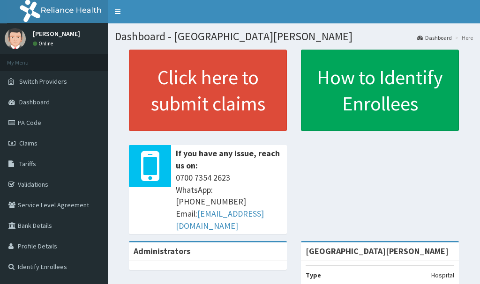 This screenshot has width=480, height=284. I want to click on span: Tariffs, so click(28, 164).